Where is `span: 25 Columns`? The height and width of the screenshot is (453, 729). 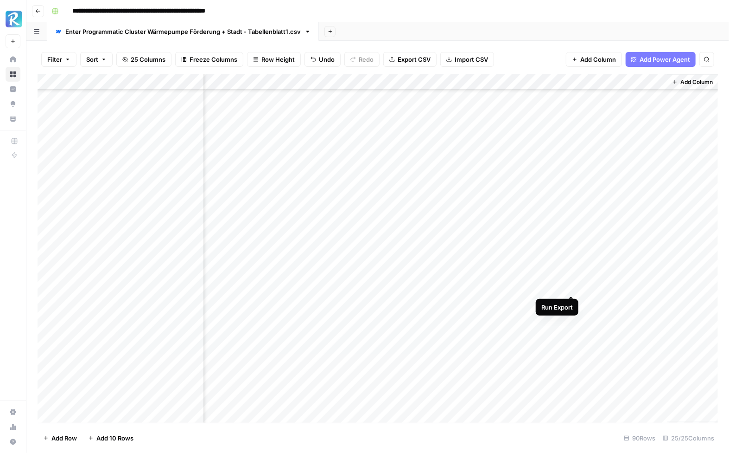
span: 25 Columns is located at coordinates (148, 59).